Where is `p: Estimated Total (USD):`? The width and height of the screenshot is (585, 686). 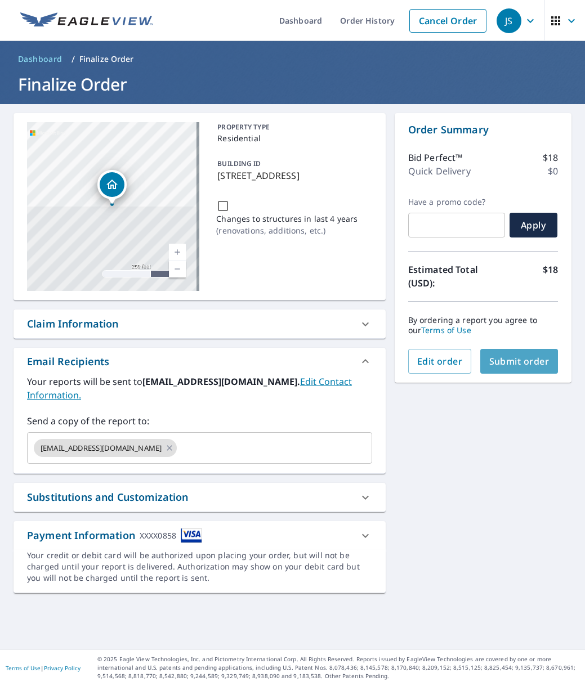
p: Estimated Total (USD): is located at coordinates (445, 276).